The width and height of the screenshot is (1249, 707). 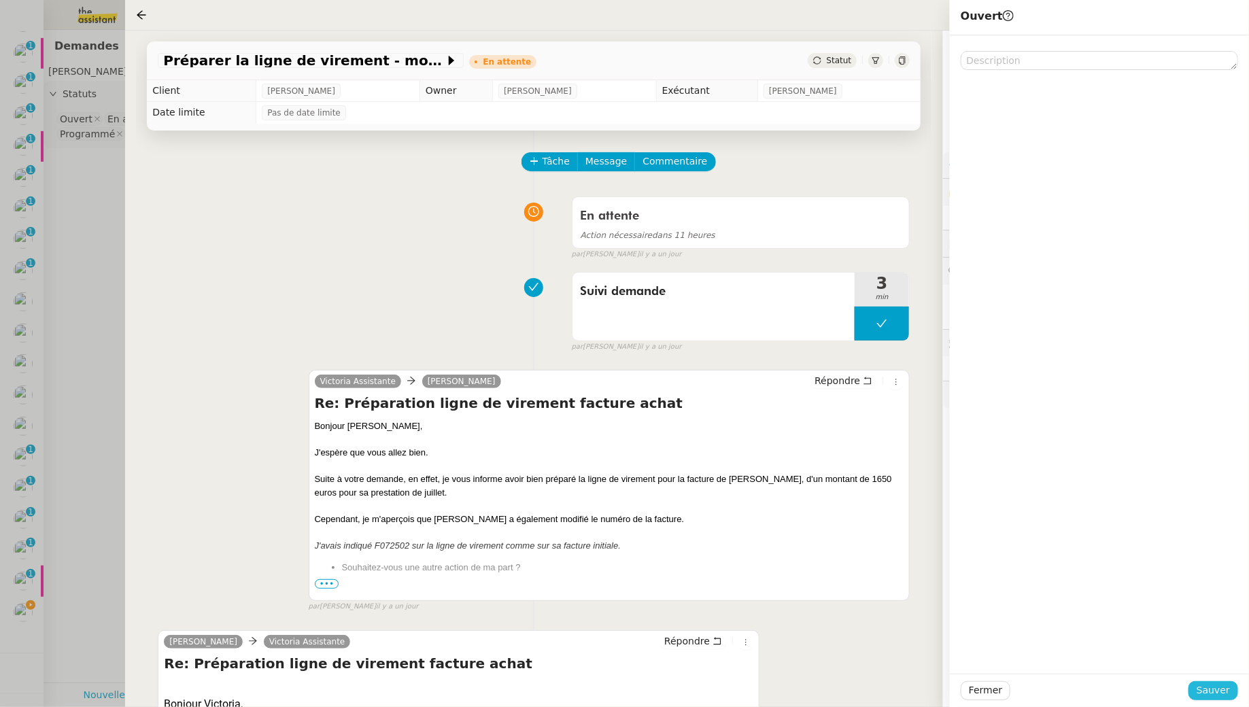 What do you see at coordinates (304, 113) in the screenshot?
I see `span: Pas de date limite` at bounding box center [304, 113].